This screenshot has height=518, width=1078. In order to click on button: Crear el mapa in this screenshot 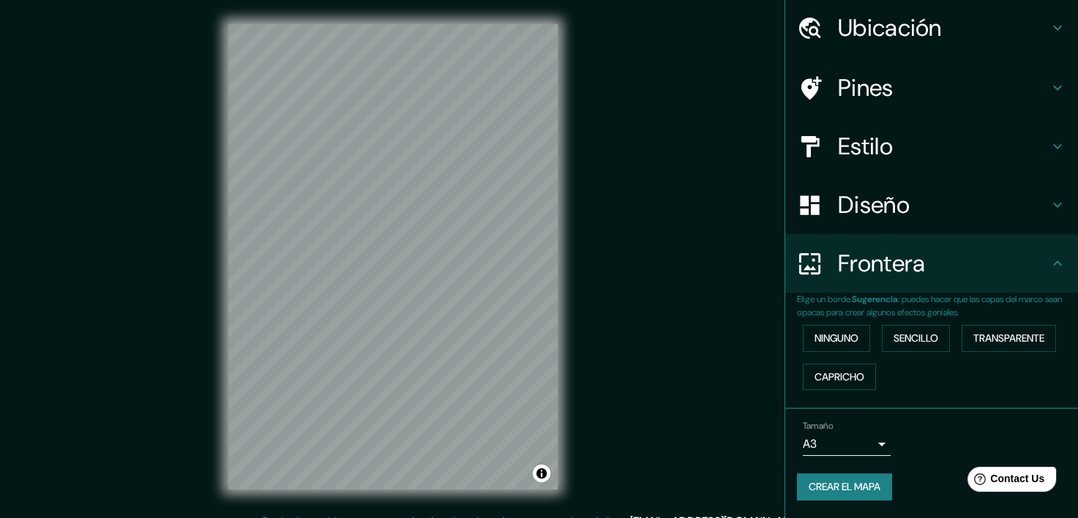, I will do `click(845, 487)`.